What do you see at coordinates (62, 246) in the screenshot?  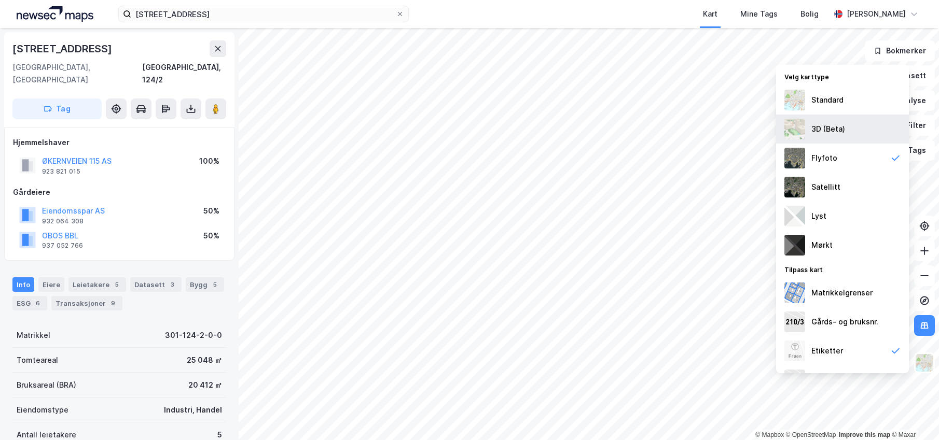 I see `div: 937 052 766` at bounding box center [62, 246].